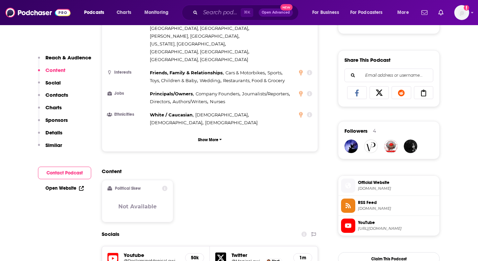  What do you see at coordinates (124, 13) in the screenshot?
I see `a: Charts` at bounding box center [124, 13].